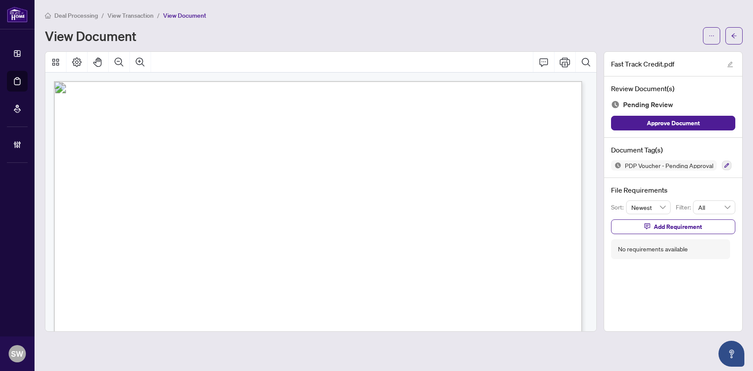 Image resolution: width=753 pixels, height=371 pixels. What do you see at coordinates (673, 123) in the screenshot?
I see `span: Approve Document` at bounding box center [673, 123].